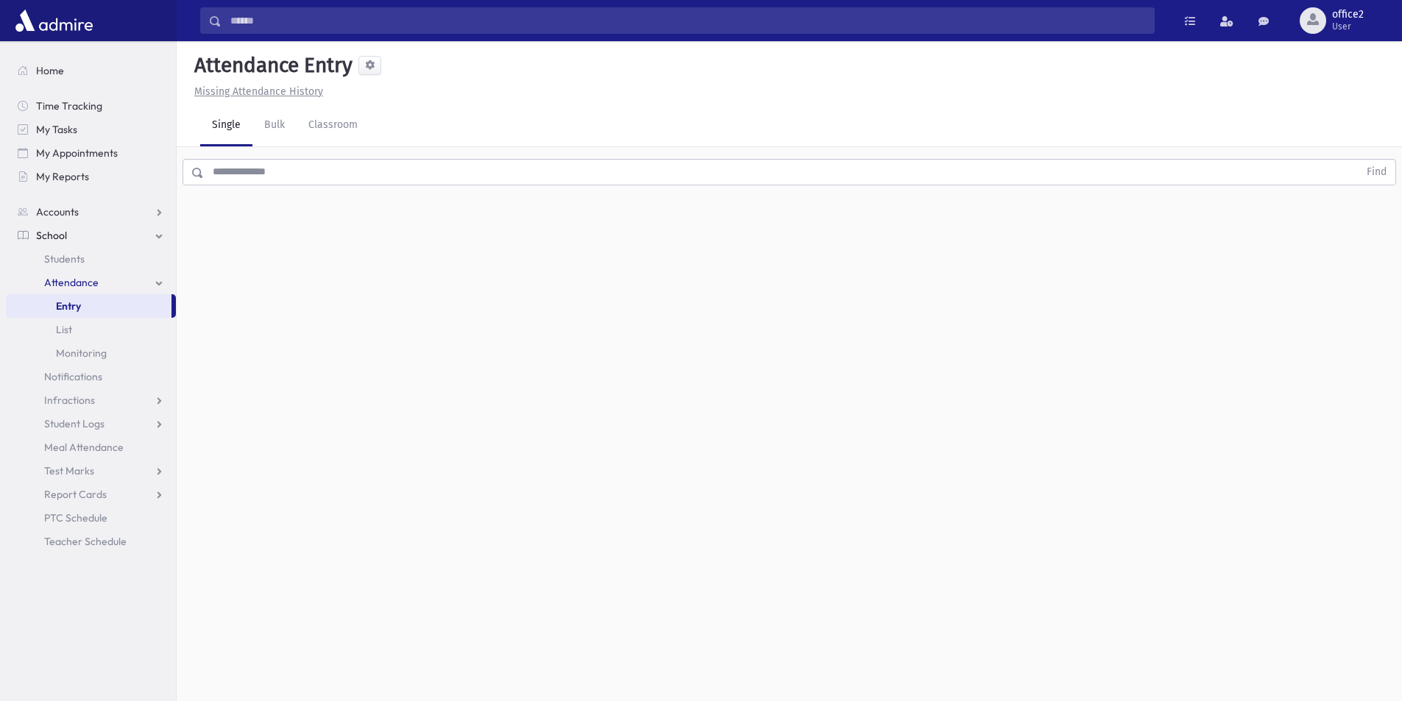 The width and height of the screenshot is (1402, 701). I want to click on a: Infractions, so click(91, 400).